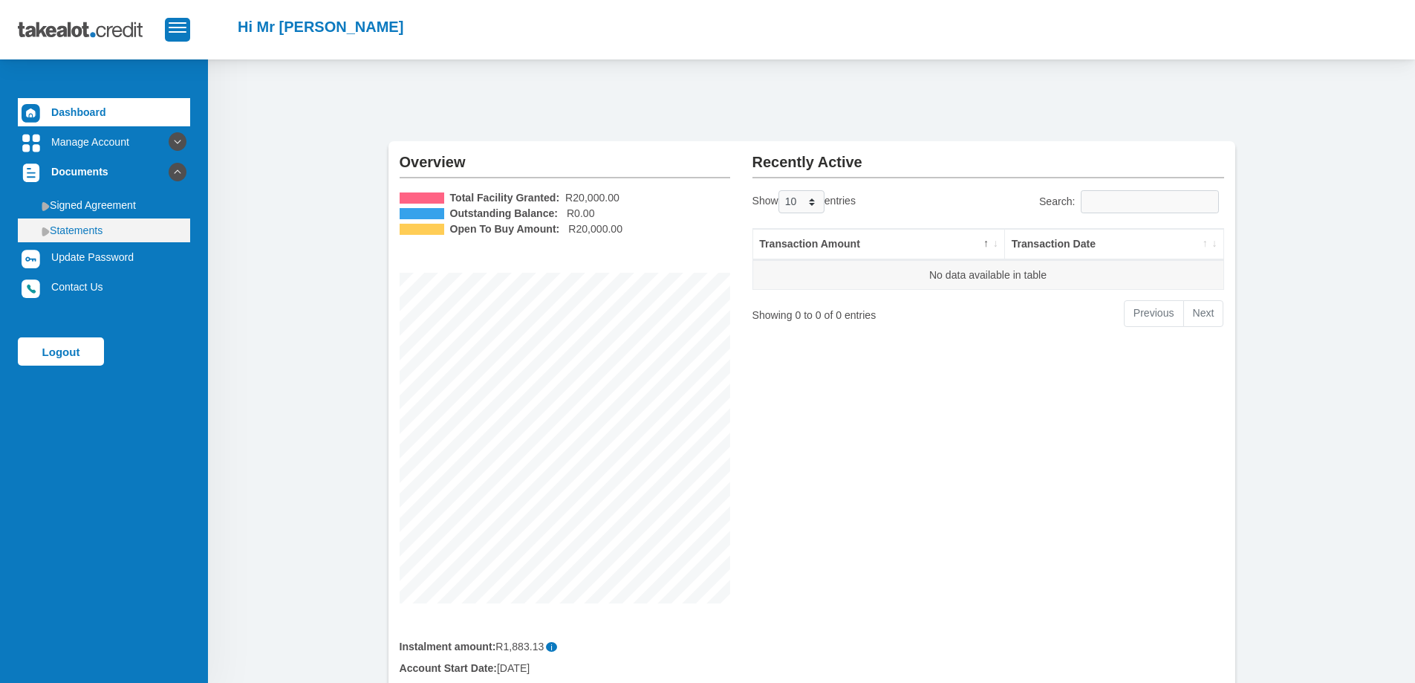 This screenshot has height=683, width=1415. What do you see at coordinates (504, 213) in the screenshot?
I see `b: Outstanding Balance:` at bounding box center [504, 213].